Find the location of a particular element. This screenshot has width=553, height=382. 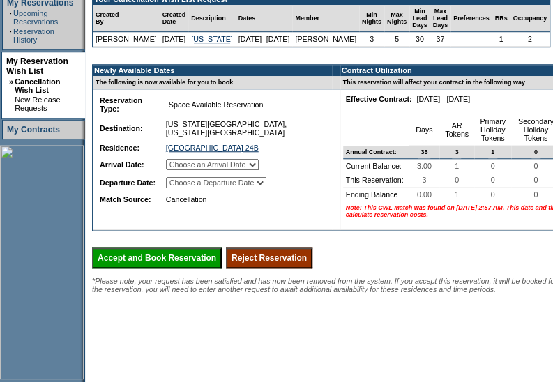

td: Newly Available Dates is located at coordinates (212, 70).